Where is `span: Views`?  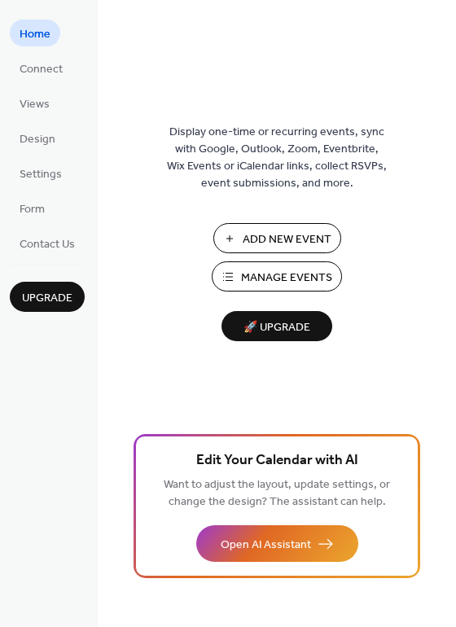
span: Views is located at coordinates (34, 104).